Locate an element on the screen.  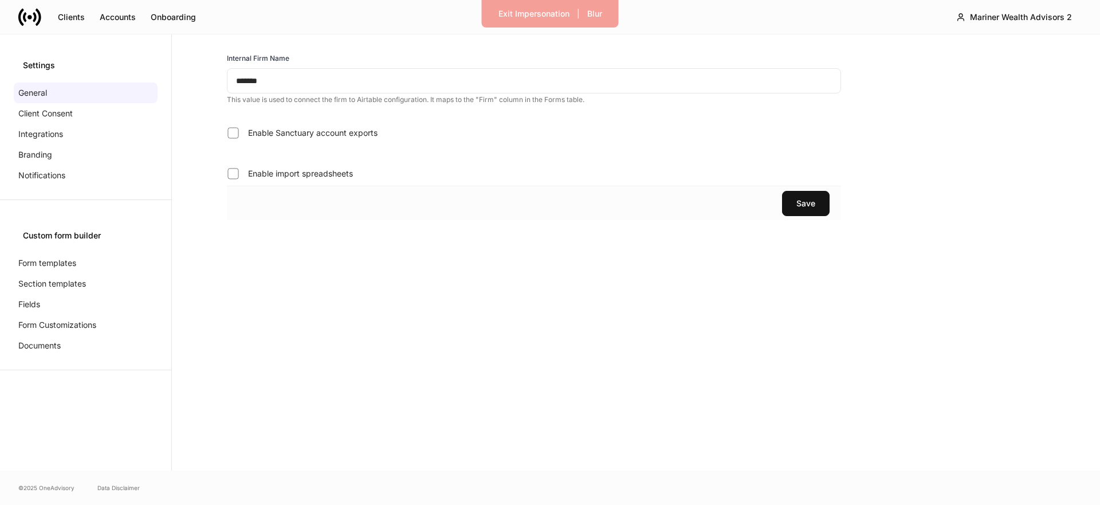
p: Notifications is located at coordinates (42, 175).